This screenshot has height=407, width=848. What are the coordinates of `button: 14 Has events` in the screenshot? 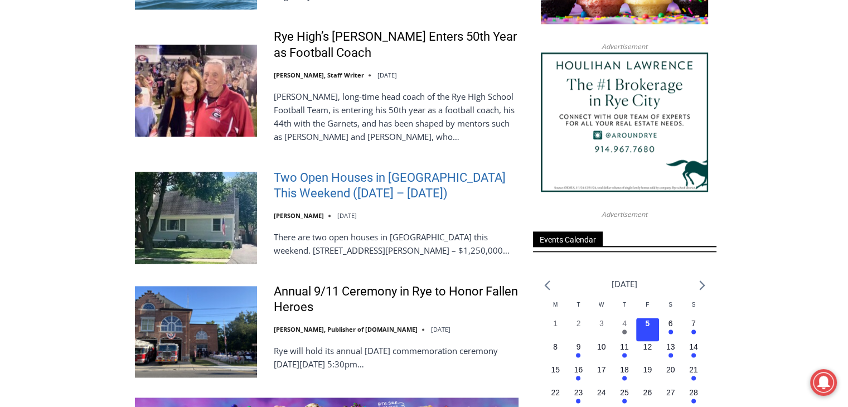 It's located at (693, 352).